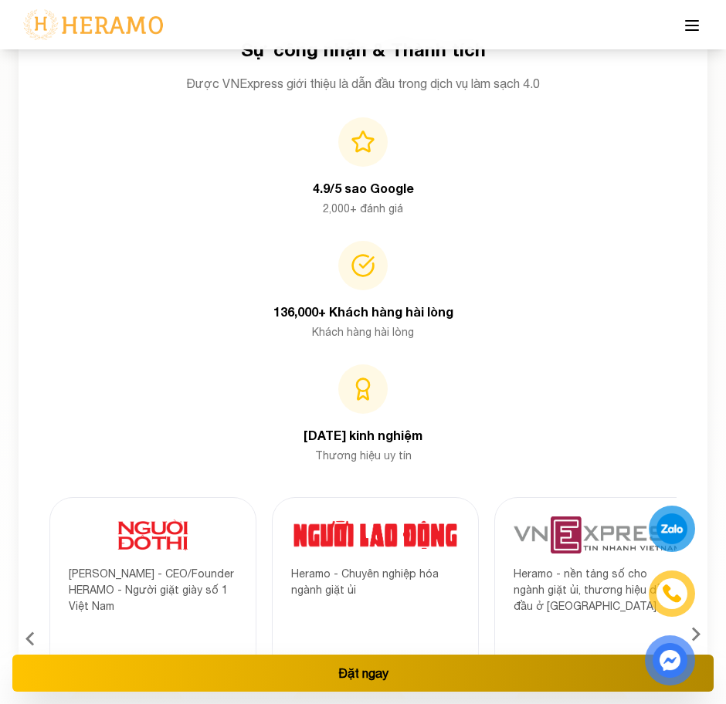 The height and width of the screenshot is (704, 726). Describe the element at coordinates (363, 188) in the screenshot. I see `h4: 4.9/5 sao Google` at that location.